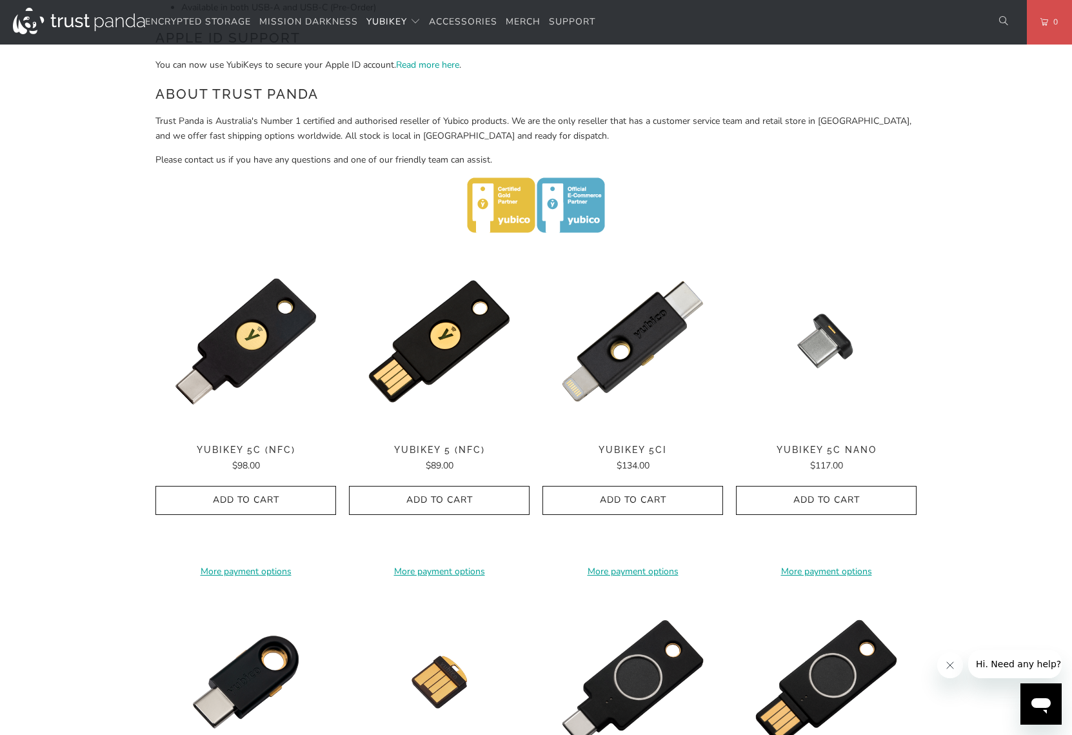 This screenshot has width=1072, height=735. I want to click on a: YubiKey 5C Nano $117.00, so click(826, 459).